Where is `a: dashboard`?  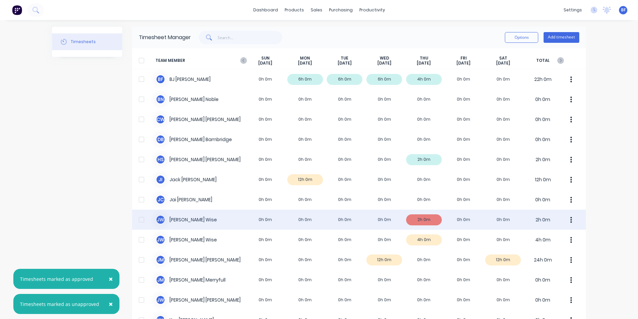 a: dashboard is located at coordinates (266, 10).